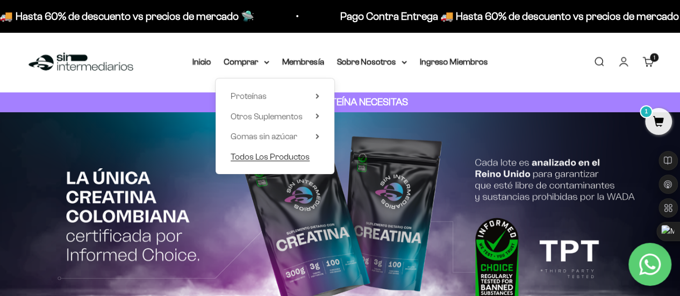 The width and height of the screenshot is (680, 296). I want to click on span: Todos Los Productos, so click(270, 156).